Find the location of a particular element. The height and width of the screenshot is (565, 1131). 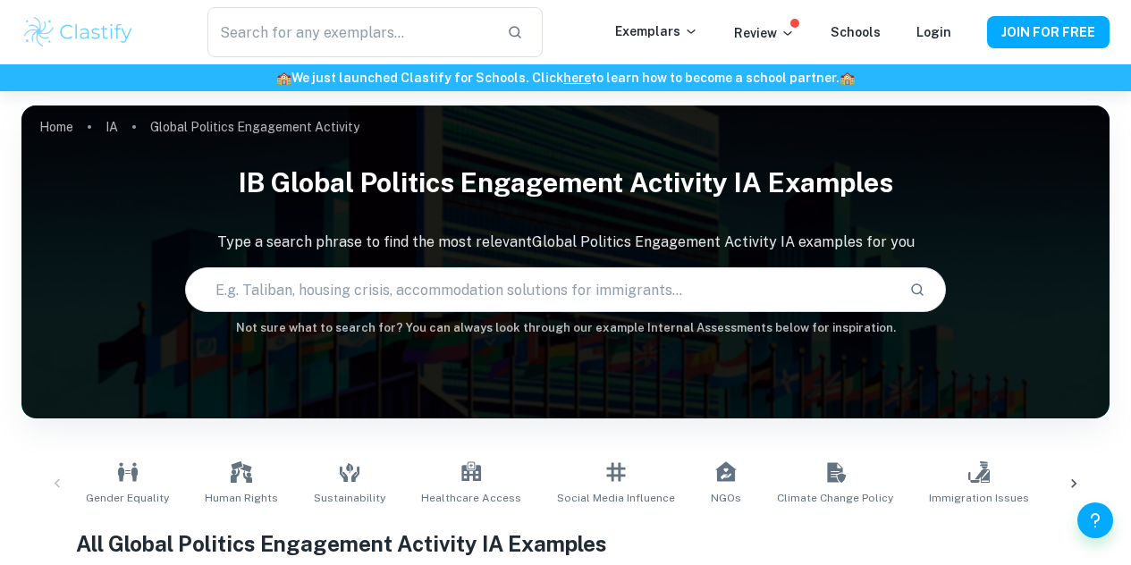

a: Clastify logo is located at coordinates (78, 32).